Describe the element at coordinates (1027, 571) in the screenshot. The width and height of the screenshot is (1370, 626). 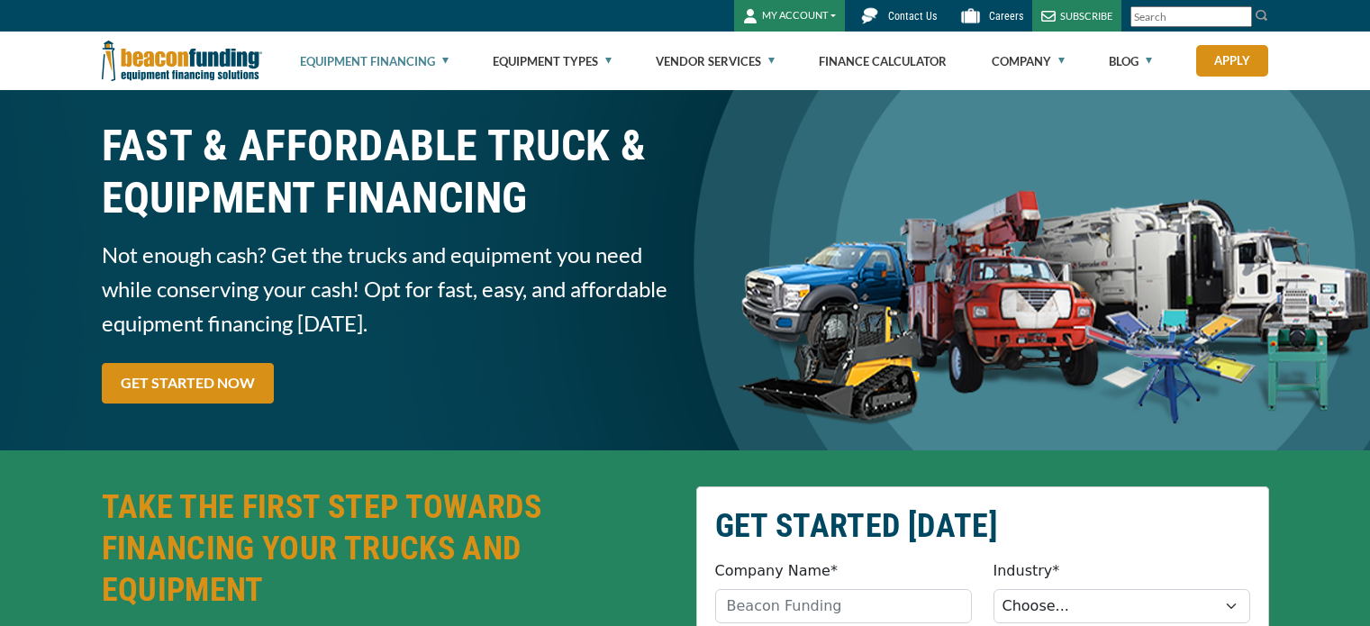
I see `label: Industry*` at that location.